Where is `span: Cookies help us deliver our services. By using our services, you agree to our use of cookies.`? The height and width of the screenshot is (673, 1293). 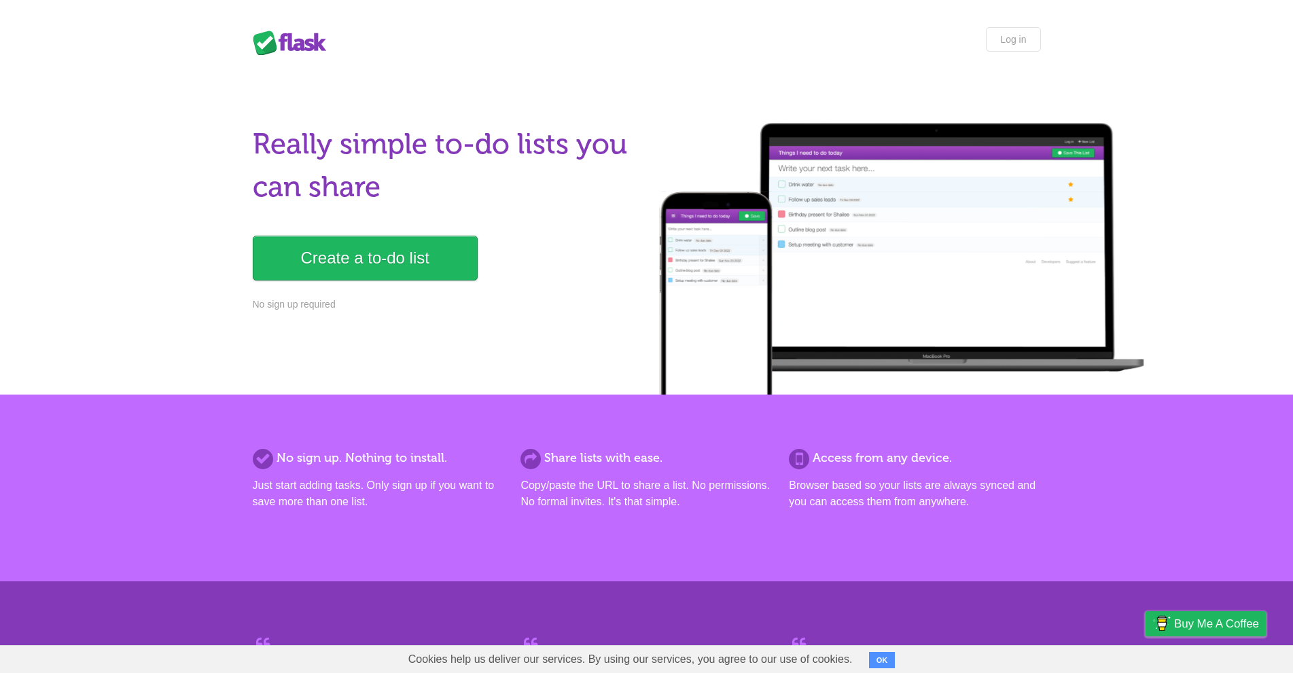
span: Cookies help us deliver our services. By using our services, you agree to our use of cookies. is located at coordinates (630, 660).